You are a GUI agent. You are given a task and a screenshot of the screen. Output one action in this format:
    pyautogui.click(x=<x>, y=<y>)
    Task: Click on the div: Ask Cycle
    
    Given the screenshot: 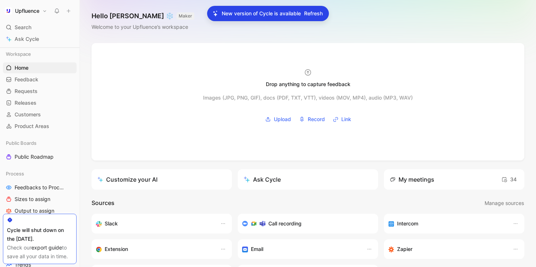 What is the action you would take?
    pyautogui.click(x=262, y=179)
    